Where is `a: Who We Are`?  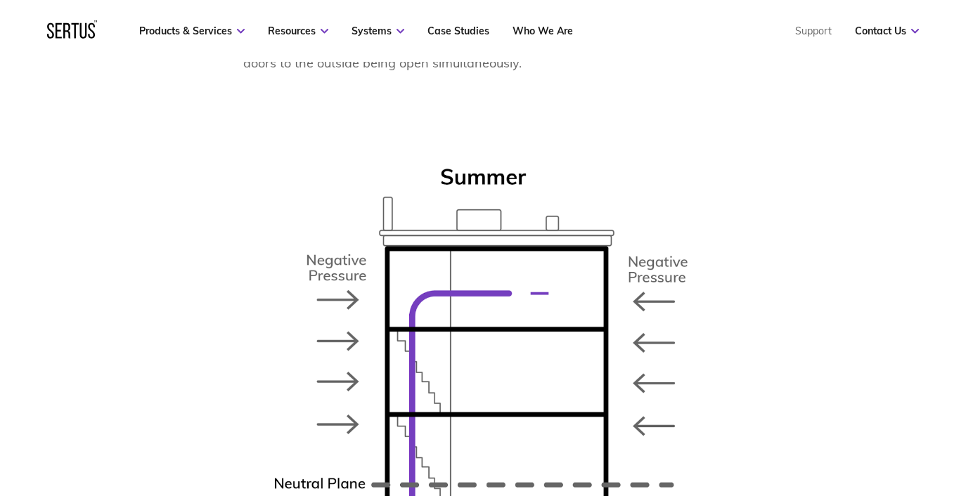
a: Who We Are is located at coordinates (543, 31).